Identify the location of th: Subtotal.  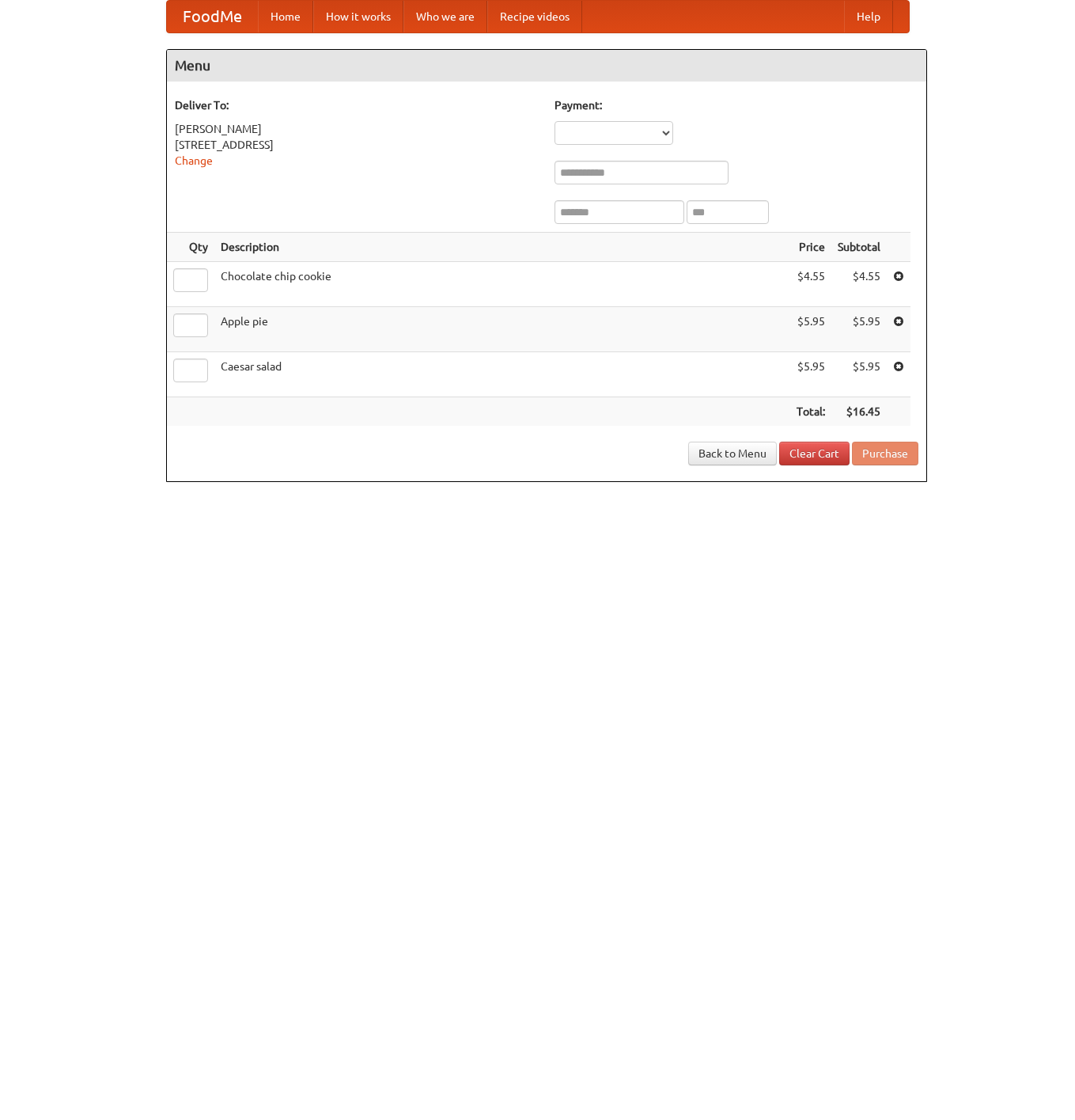
(860, 247).